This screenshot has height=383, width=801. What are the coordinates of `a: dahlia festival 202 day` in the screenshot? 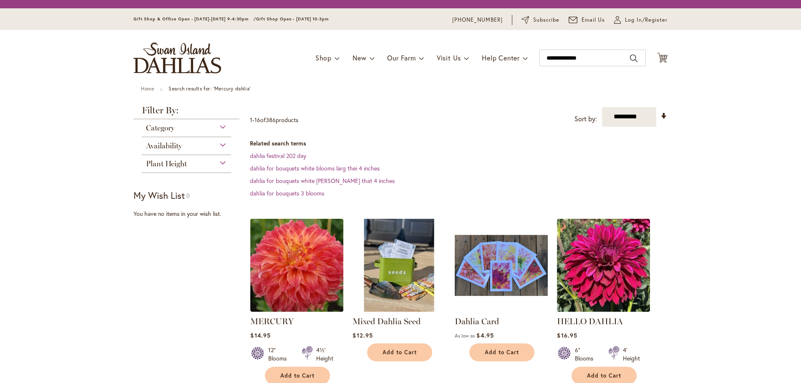 It's located at (278, 156).